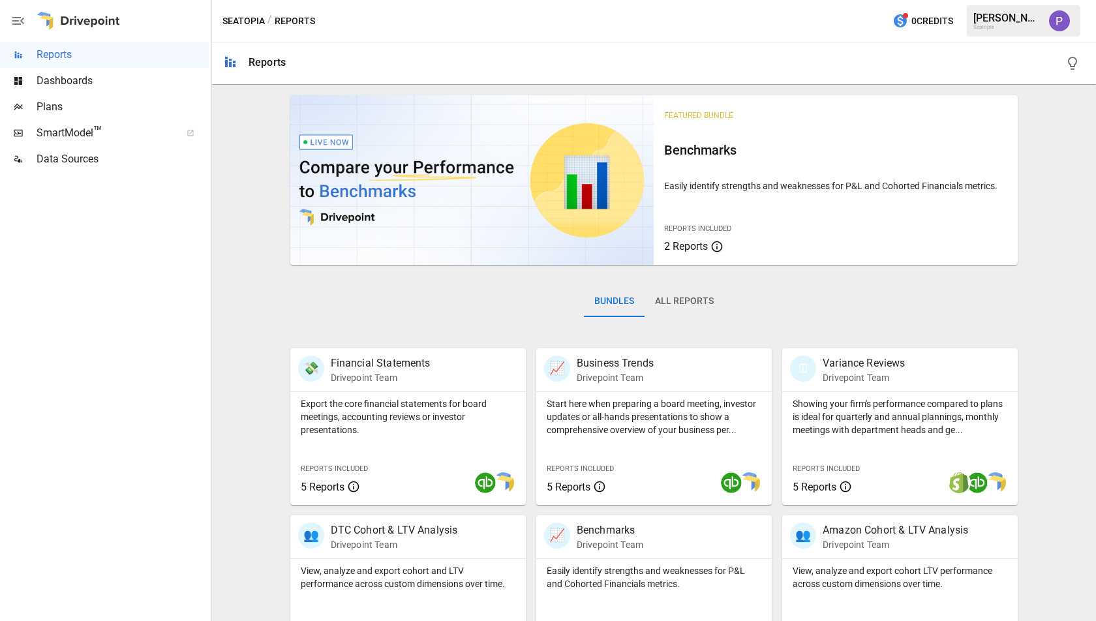 The height and width of the screenshot is (621, 1096). Describe the element at coordinates (959, 483) in the screenshot. I see `img: shopify` at that location.